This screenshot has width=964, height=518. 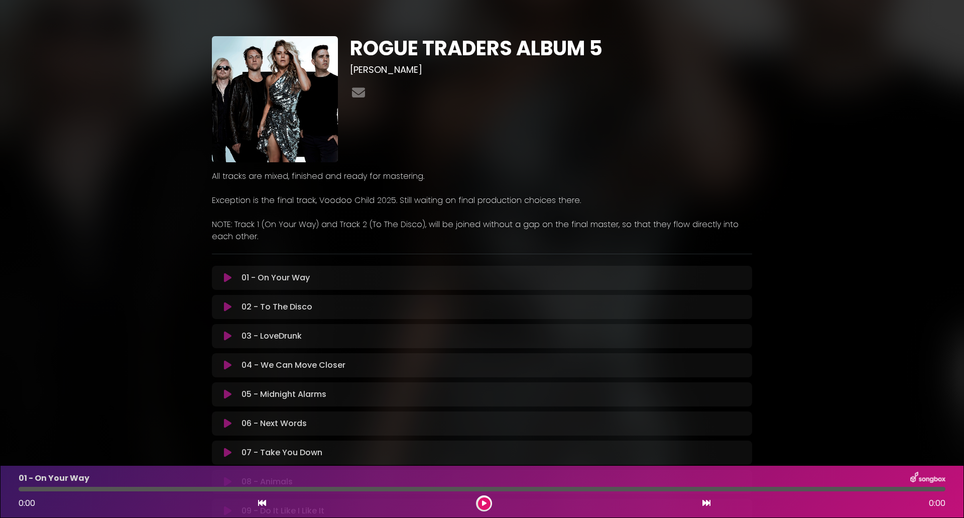 I want to click on h1: ROGUE TRADERS ALBUM 5, so click(x=551, y=48).